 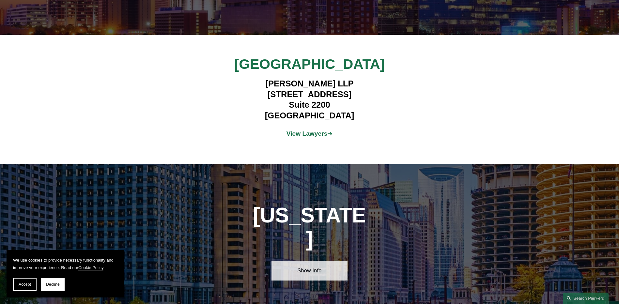 I want to click on section: Cookie banner, so click(x=65, y=274).